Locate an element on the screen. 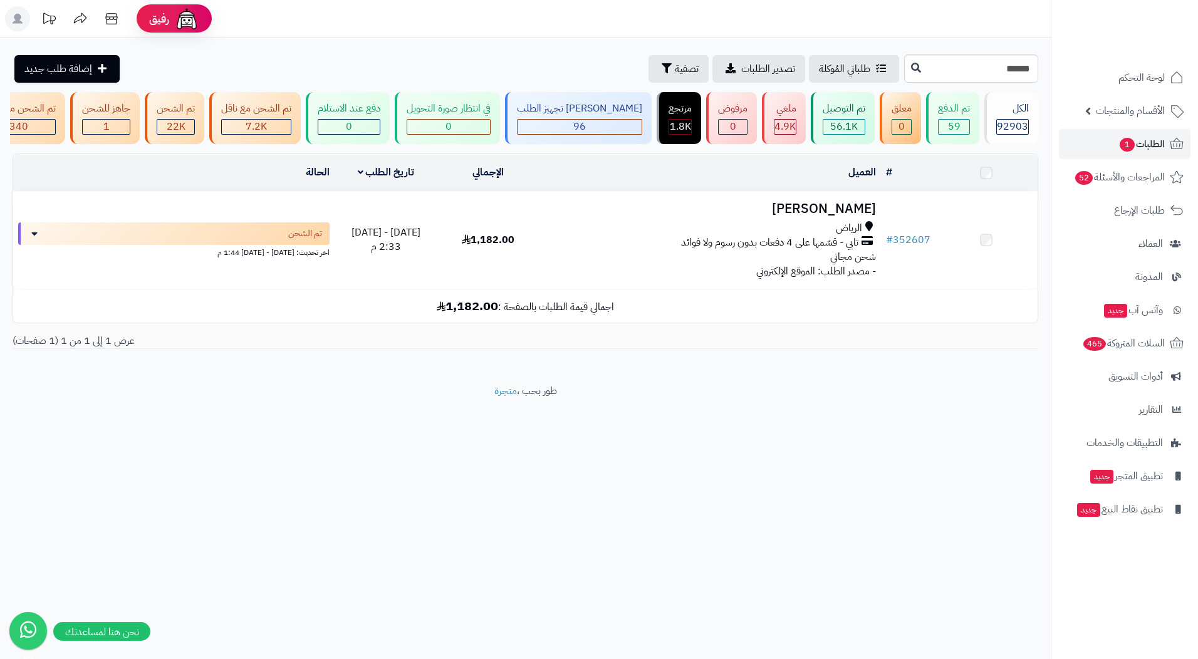 Image resolution: width=1198 pixels, height=659 pixels. span: 465 is located at coordinates (1095, 343).